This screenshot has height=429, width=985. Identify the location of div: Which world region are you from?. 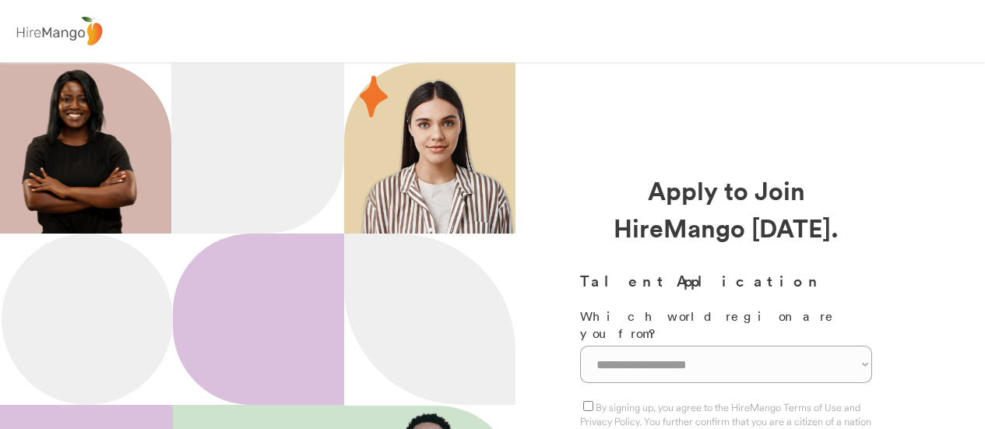
(725, 325).